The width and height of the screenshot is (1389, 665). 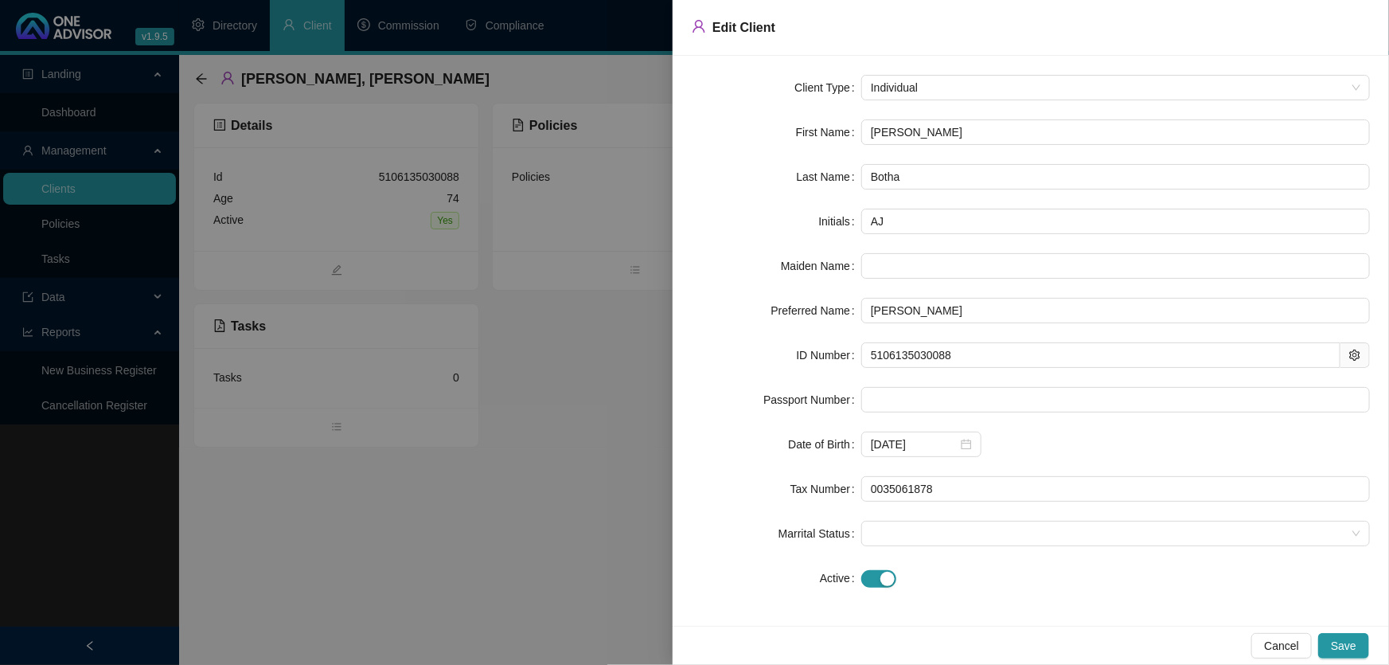 What do you see at coordinates (828, 88) in the screenshot?
I see `label: Client Type` at bounding box center [828, 88].